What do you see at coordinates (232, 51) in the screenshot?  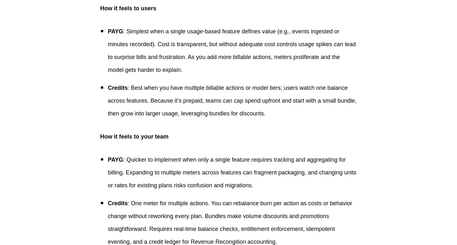 I see `p: : Simplest when a single usage-based feature defines value (e.g., events ingested or minutes reco...` at bounding box center [232, 51].